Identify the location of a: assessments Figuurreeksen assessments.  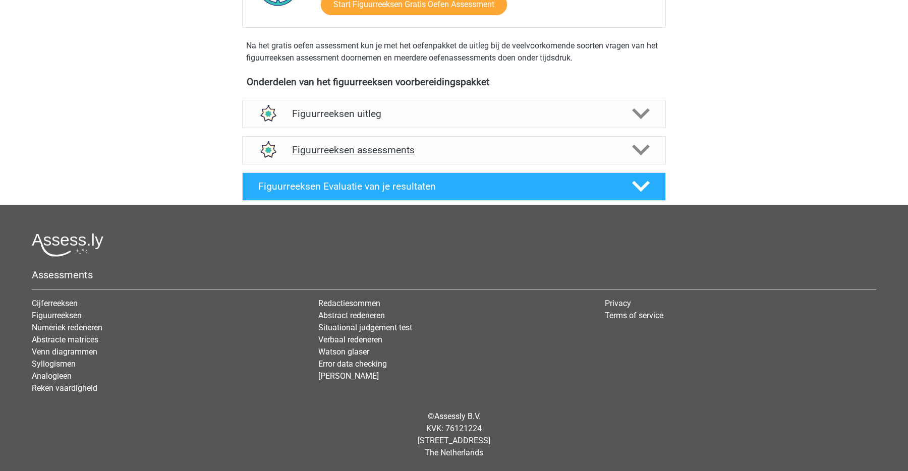
(454, 150).